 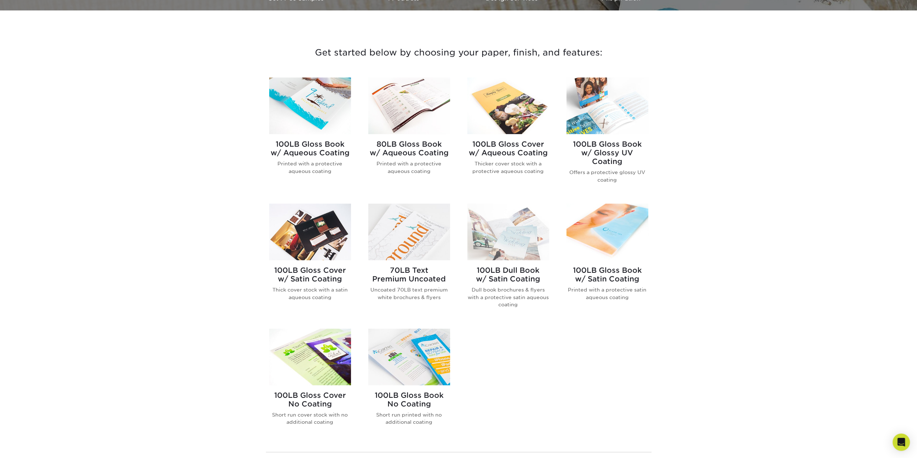 I want to click on img: 100LB Gloss Cover<br/>w/ Satin Coating Brochures & Flyers, so click(x=310, y=232).